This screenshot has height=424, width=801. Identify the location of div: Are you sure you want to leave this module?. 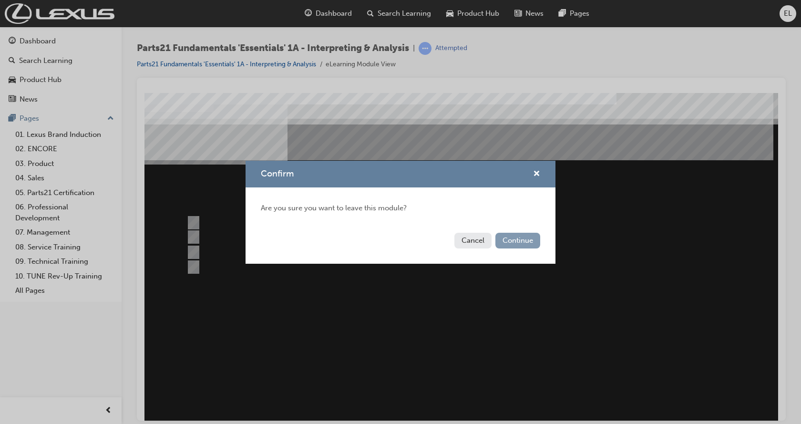
(401, 208).